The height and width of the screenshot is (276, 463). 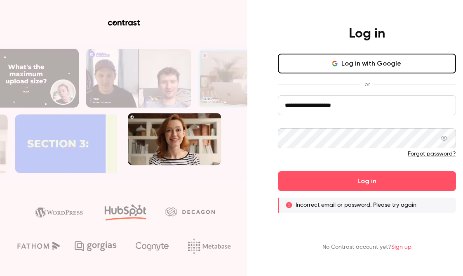 What do you see at coordinates (367, 181) in the screenshot?
I see `button: Log in` at bounding box center [367, 181].